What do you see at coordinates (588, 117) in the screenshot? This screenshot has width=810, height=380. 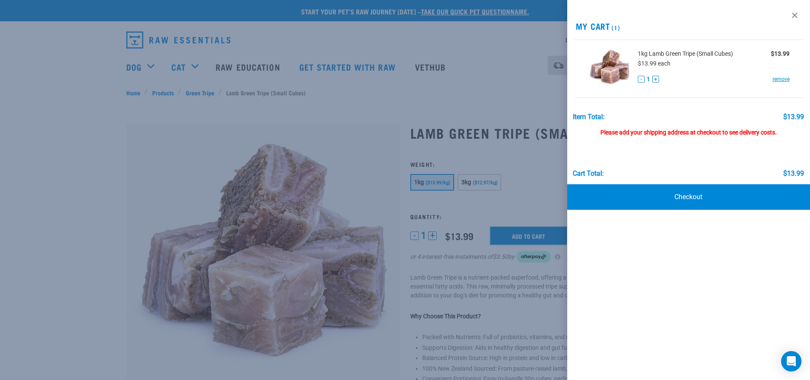 I see `div: Item Total:` at bounding box center [588, 117].